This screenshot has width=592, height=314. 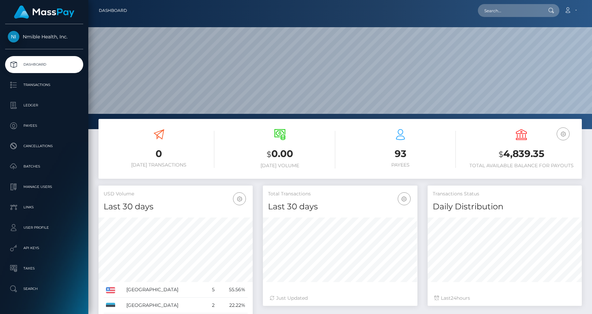 What do you see at coordinates (504, 206) in the screenshot?
I see `h4: Daily Distribution` at bounding box center [504, 206].